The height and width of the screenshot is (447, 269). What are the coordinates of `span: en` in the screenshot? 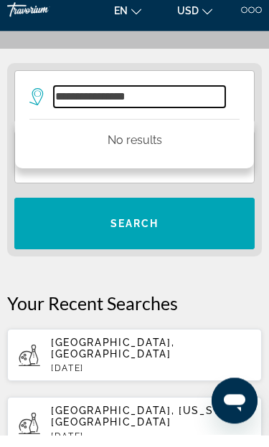 It's located at (120, 23).